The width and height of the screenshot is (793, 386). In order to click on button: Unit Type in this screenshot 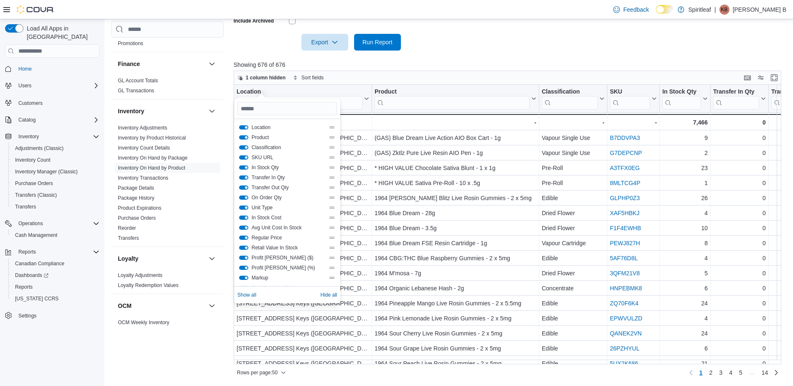, I will do `click(244, 208)`.